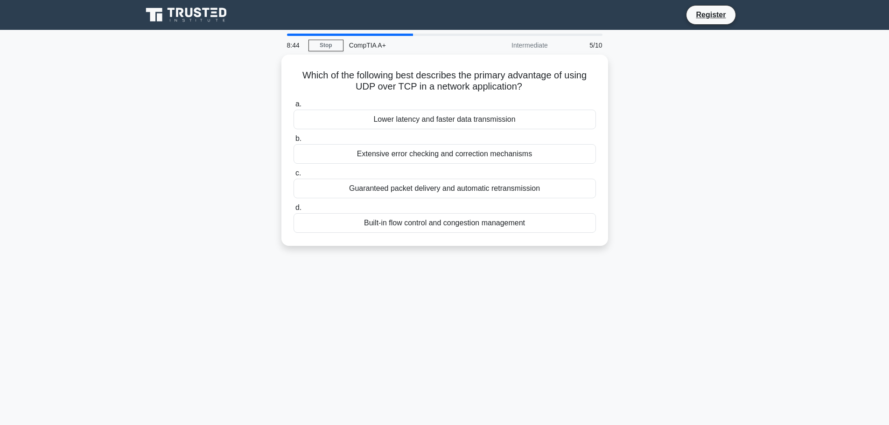 The width and height of the screenshot is (889, 425). I want to click on a: Register, so click(710, 14).